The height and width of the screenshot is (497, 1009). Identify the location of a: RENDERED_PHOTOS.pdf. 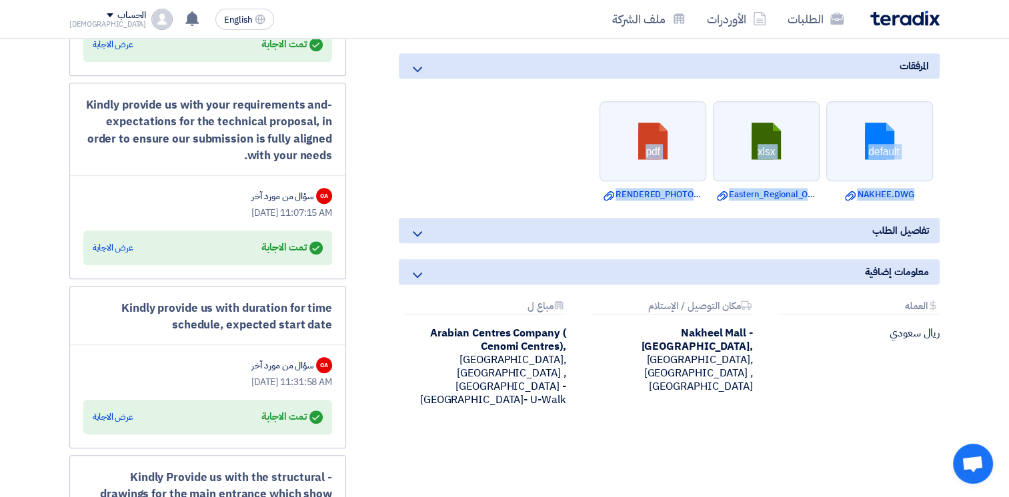
(653, 195).